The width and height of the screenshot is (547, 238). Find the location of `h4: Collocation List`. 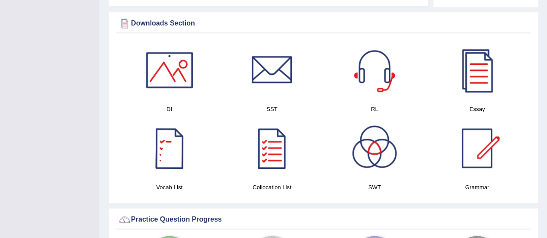

h4: Collocation List is located at coordinates (272, 187).